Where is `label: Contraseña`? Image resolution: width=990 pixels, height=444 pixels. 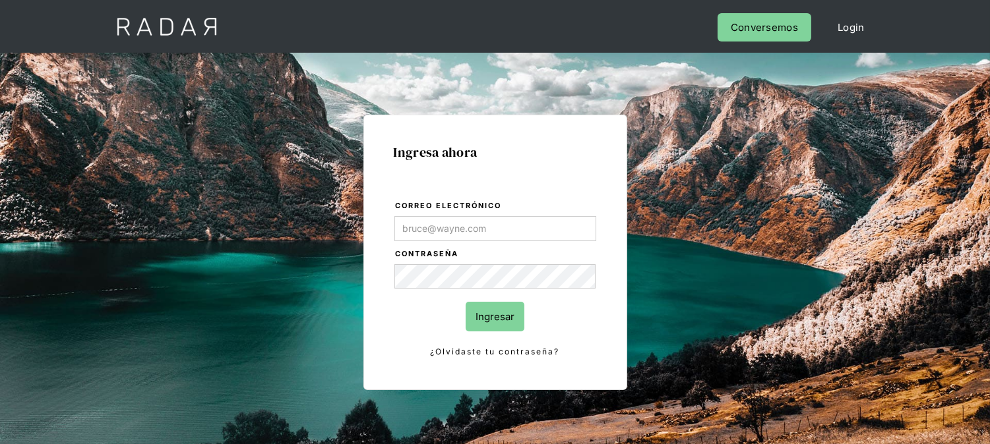
label: Contraseña is located at coordinates (496, 254).